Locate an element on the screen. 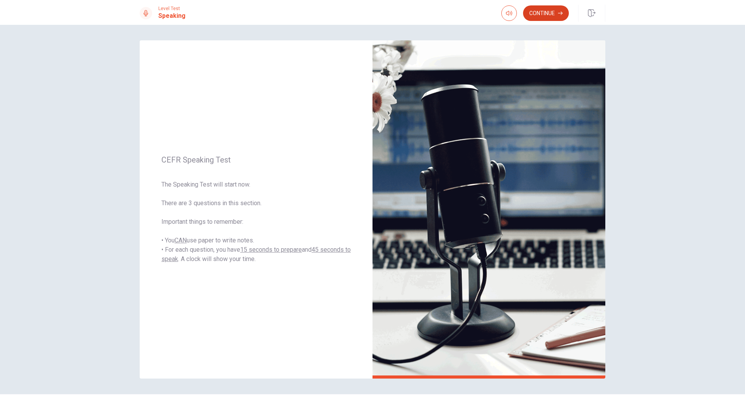  u: 15 seconds to prepare is located at coordinates (271, 250).